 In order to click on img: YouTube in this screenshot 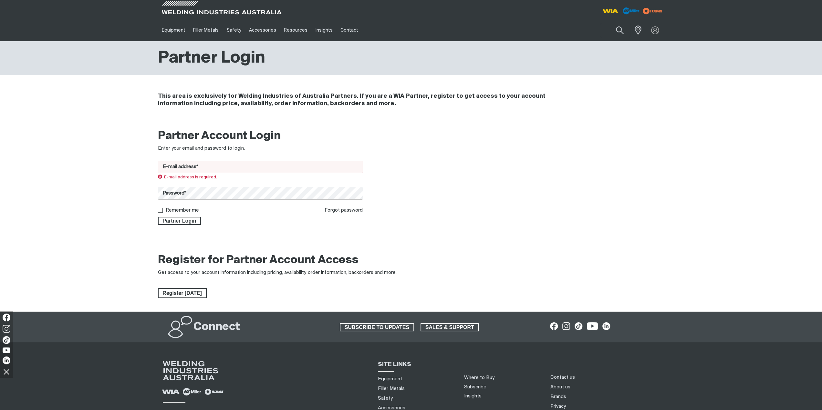, I will do `click(6, 350)`.